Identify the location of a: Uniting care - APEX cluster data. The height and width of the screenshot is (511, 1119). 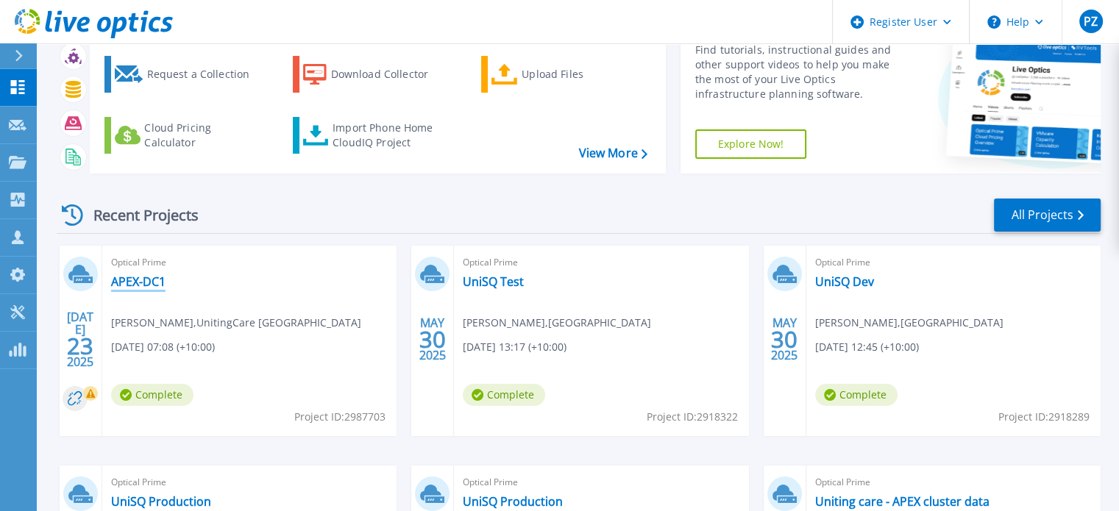
(902, 502).